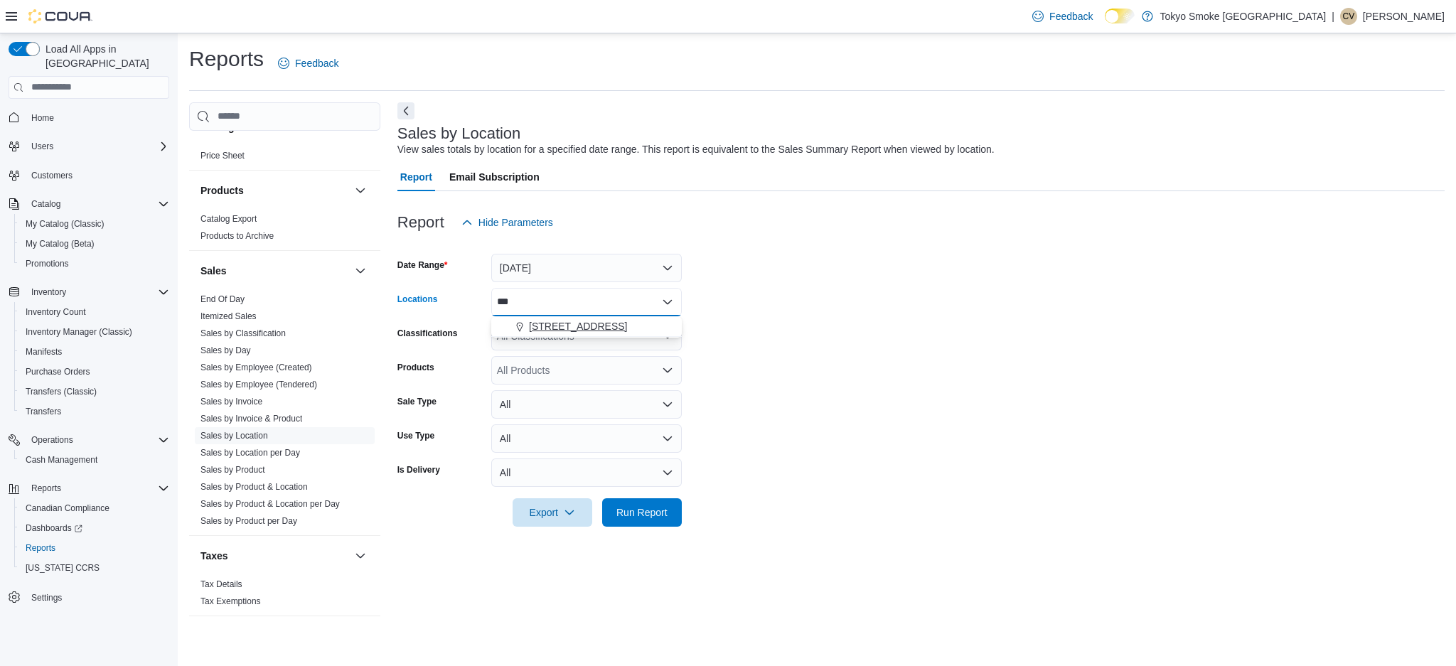 The height and width of the screenshot is (666, 1456). Describe the element at coordinates (54, 528) in the screenshot. I see `a: Dashboards` at that location.